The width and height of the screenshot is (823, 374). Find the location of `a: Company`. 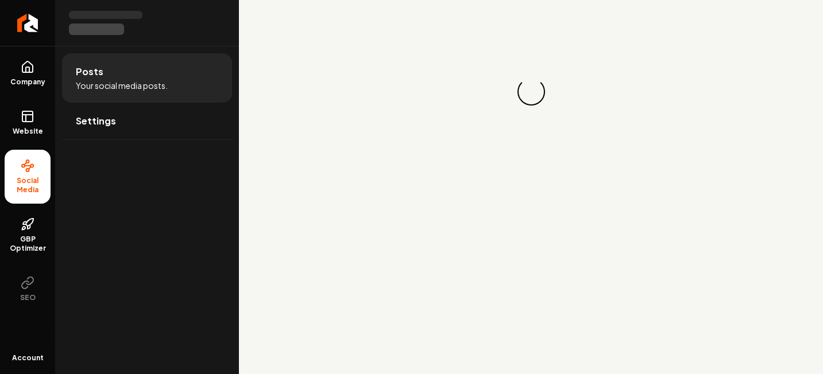

a: Company is located at coordinates (28, 73).